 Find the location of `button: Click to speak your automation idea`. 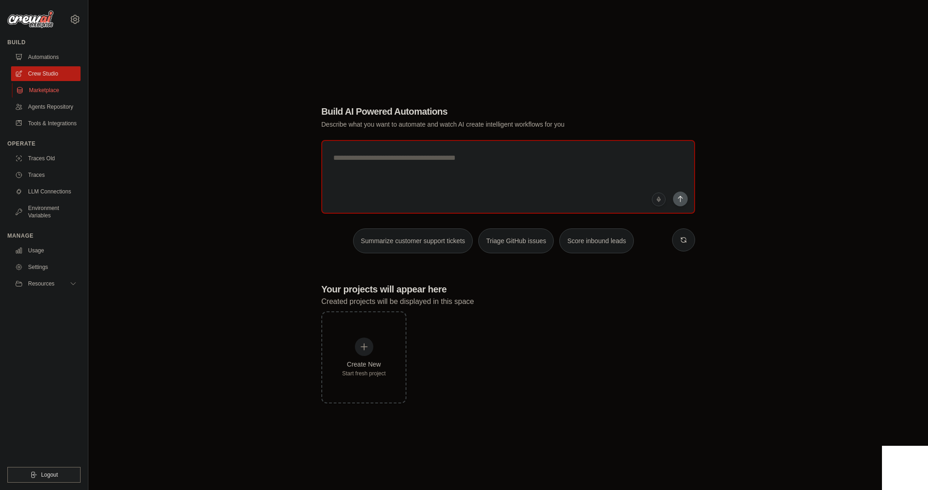

button: Click to speak your automation idea is located at coordinates (659, 199).